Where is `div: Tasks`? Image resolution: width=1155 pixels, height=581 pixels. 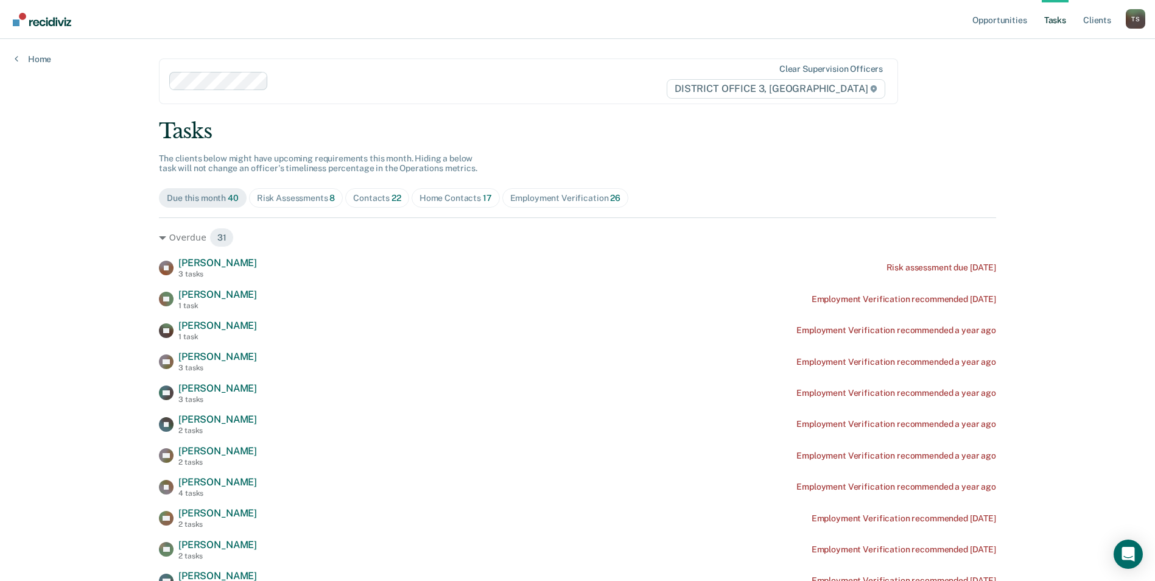
div: Tasks is located at coordinates (577, 131).